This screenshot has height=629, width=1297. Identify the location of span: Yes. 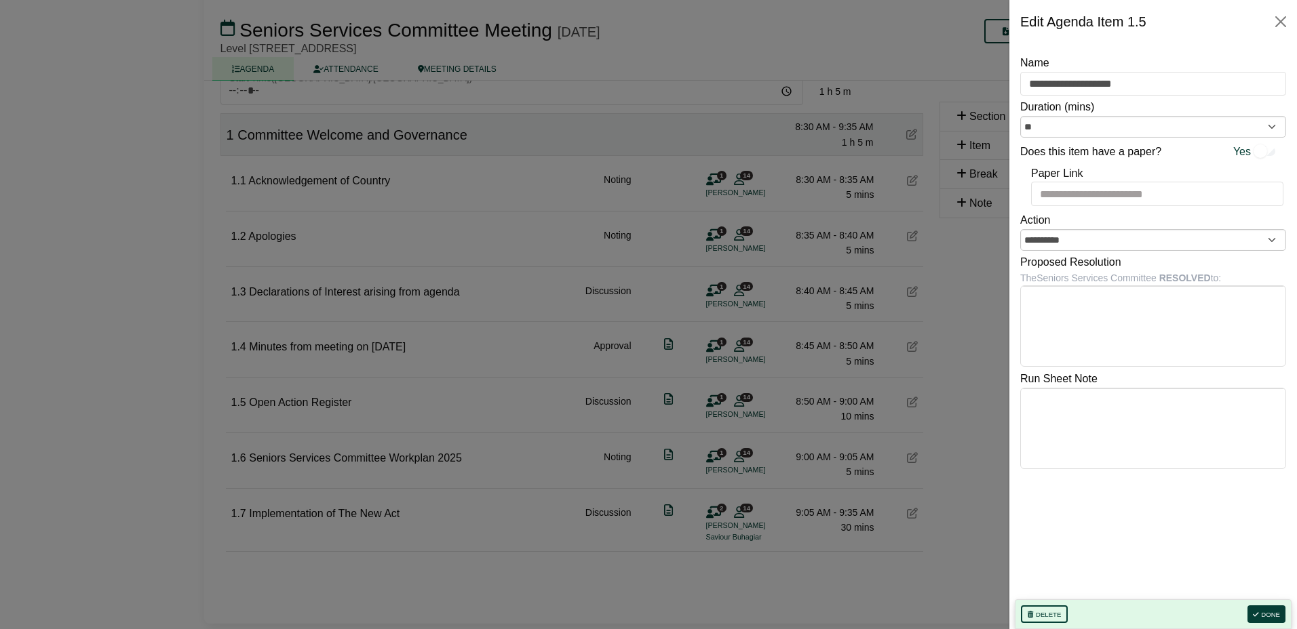
(1242, 152).